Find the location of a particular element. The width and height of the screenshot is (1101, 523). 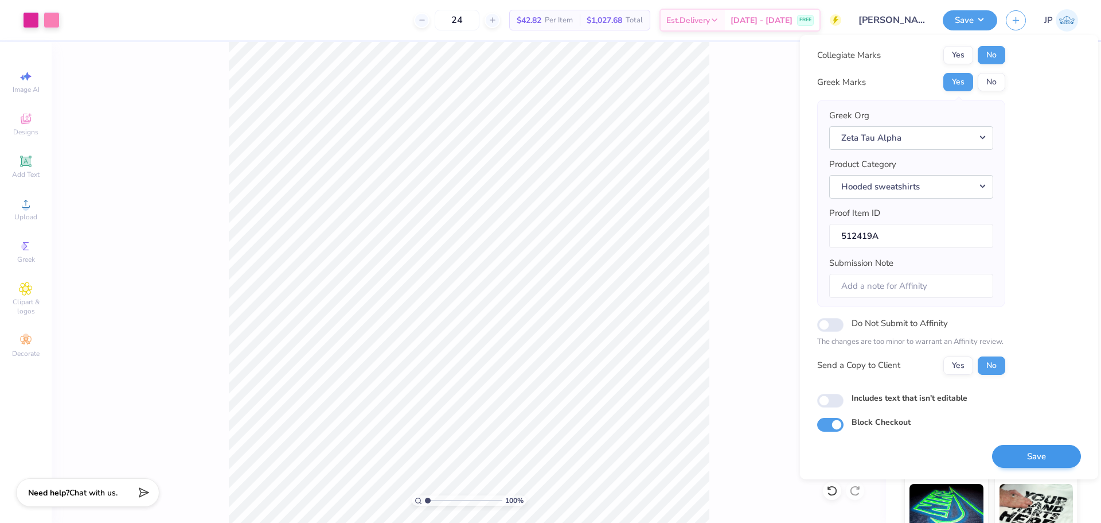

span: Designs is located at coordinates (26, 132).